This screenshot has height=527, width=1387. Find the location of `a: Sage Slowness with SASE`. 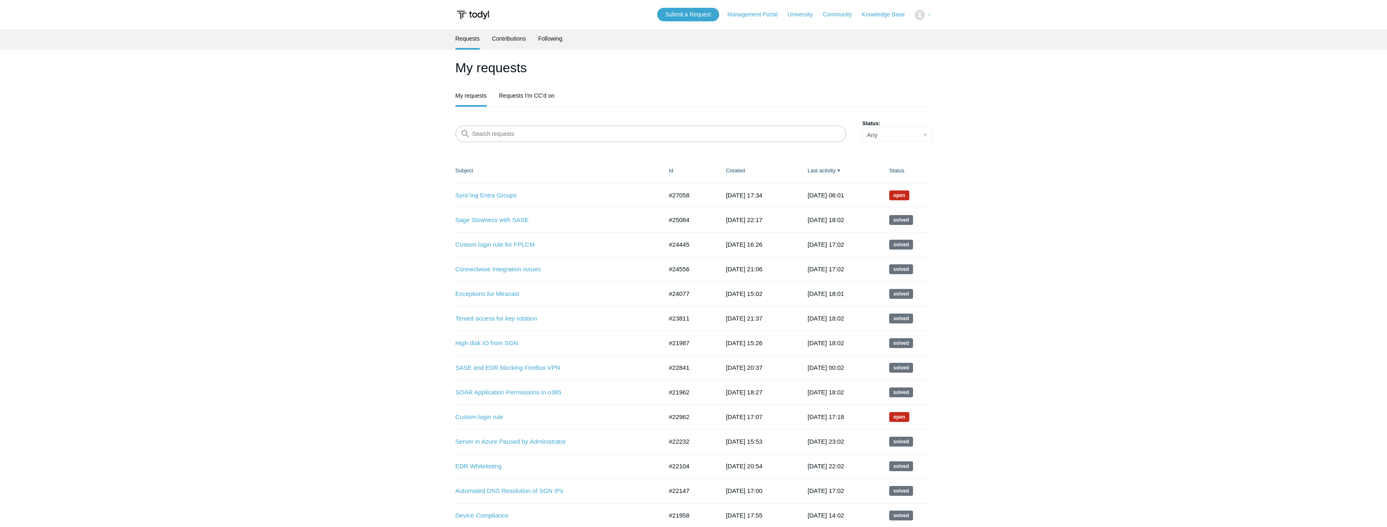

a: Sage Slowness with SASE is located at coordinates (553, 220).